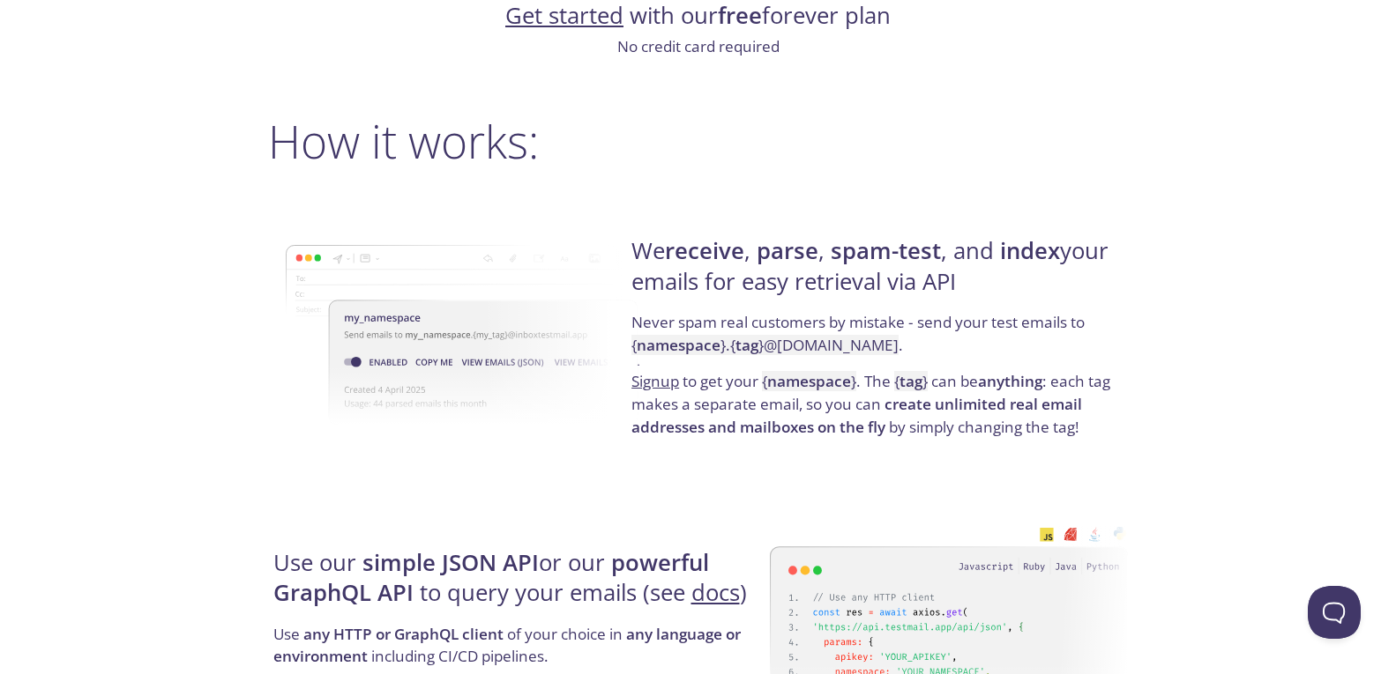 The height and width of the screenshot is (674, 1396). I want to click on a: docs, so click(715, 592).